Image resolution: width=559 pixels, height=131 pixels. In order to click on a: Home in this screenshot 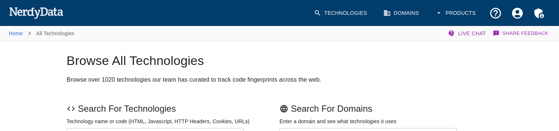, I will do `click(16, 33)`.